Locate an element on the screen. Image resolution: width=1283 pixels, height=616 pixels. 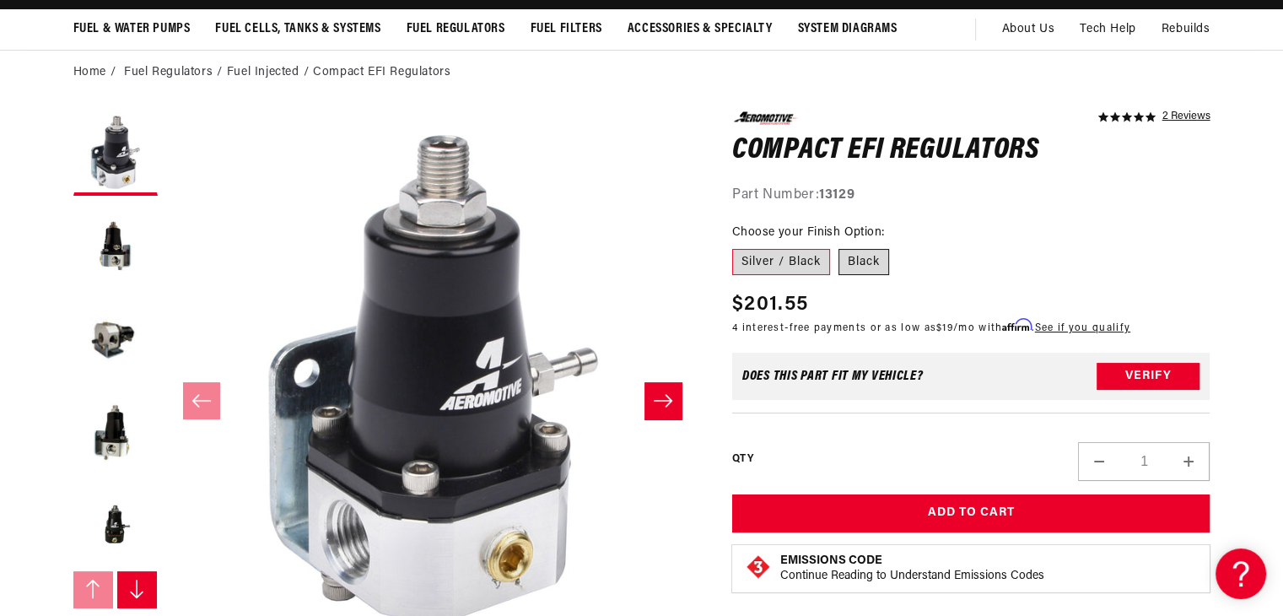
summary: Accessories & Specialty is located at coordinates (700, 29).